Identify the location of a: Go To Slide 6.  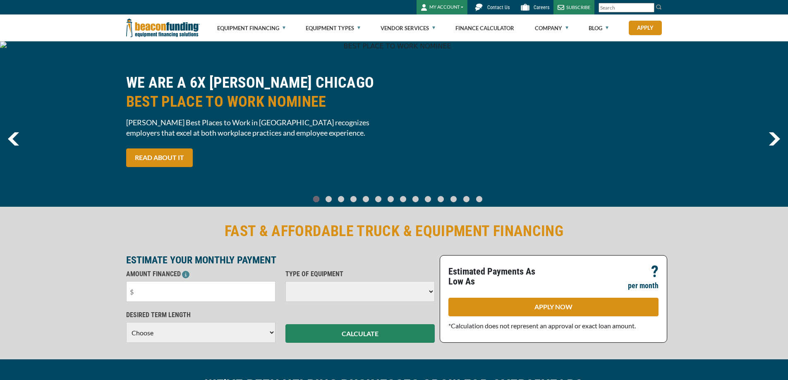
(391, 199).